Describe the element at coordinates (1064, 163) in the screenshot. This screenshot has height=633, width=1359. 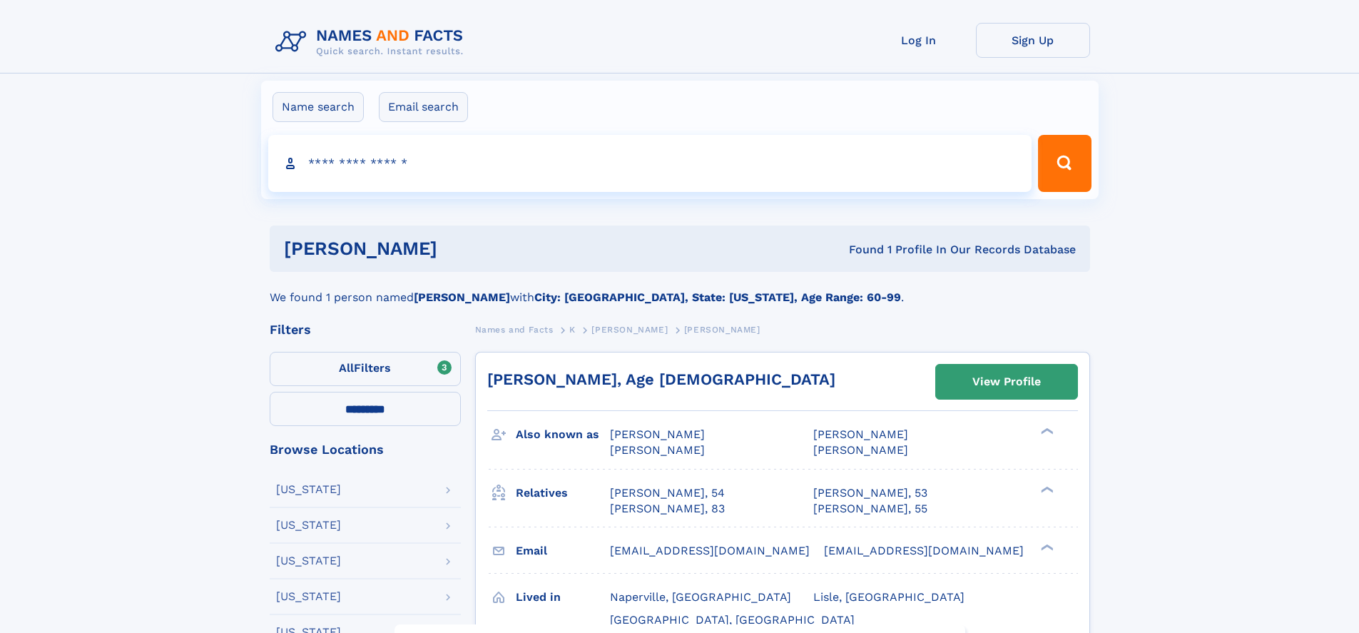
I see `button: Search Button` at that location.